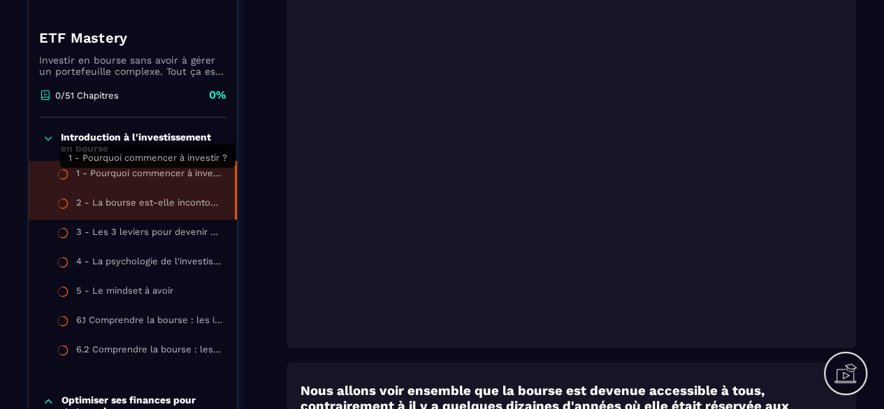 The image size is (884, 409). What do you see at coordinates (148, 205) in the screenshot?
I see `div: 2 - La bourse est-elle incontournable ?` at bounding box center [148, 205].